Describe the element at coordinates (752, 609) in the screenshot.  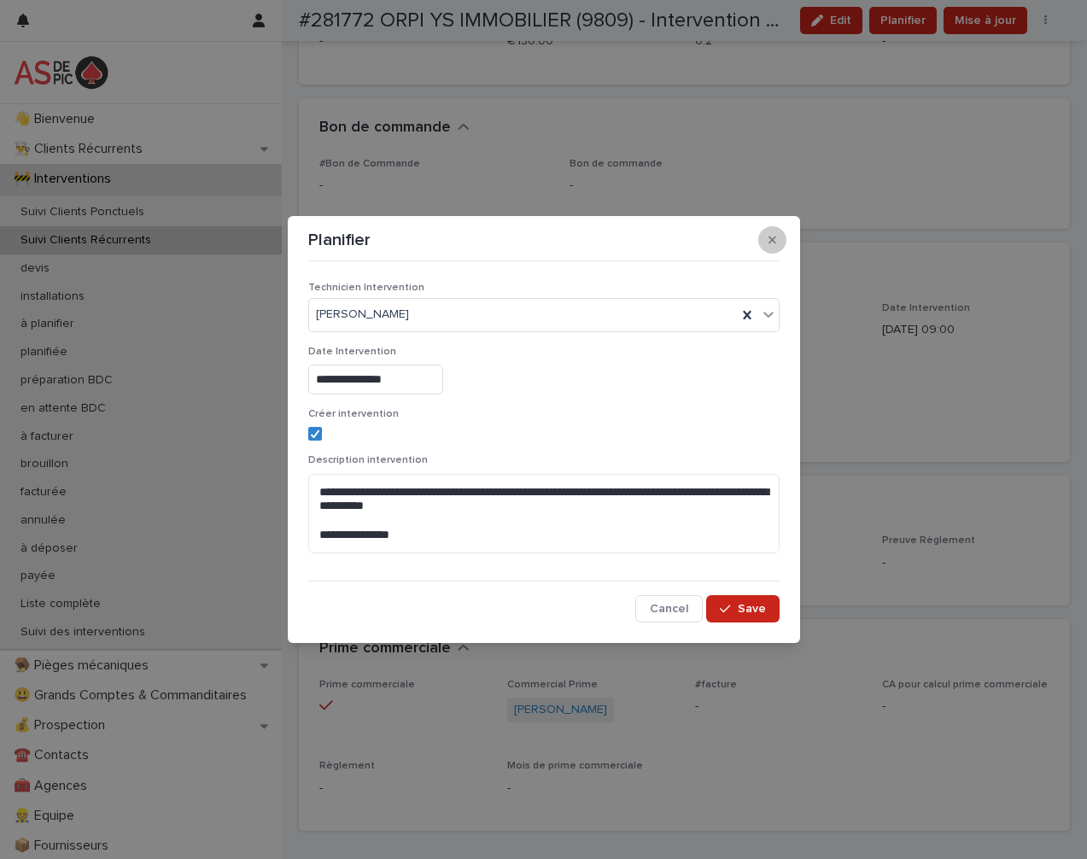
I see `span: Save` at that location.